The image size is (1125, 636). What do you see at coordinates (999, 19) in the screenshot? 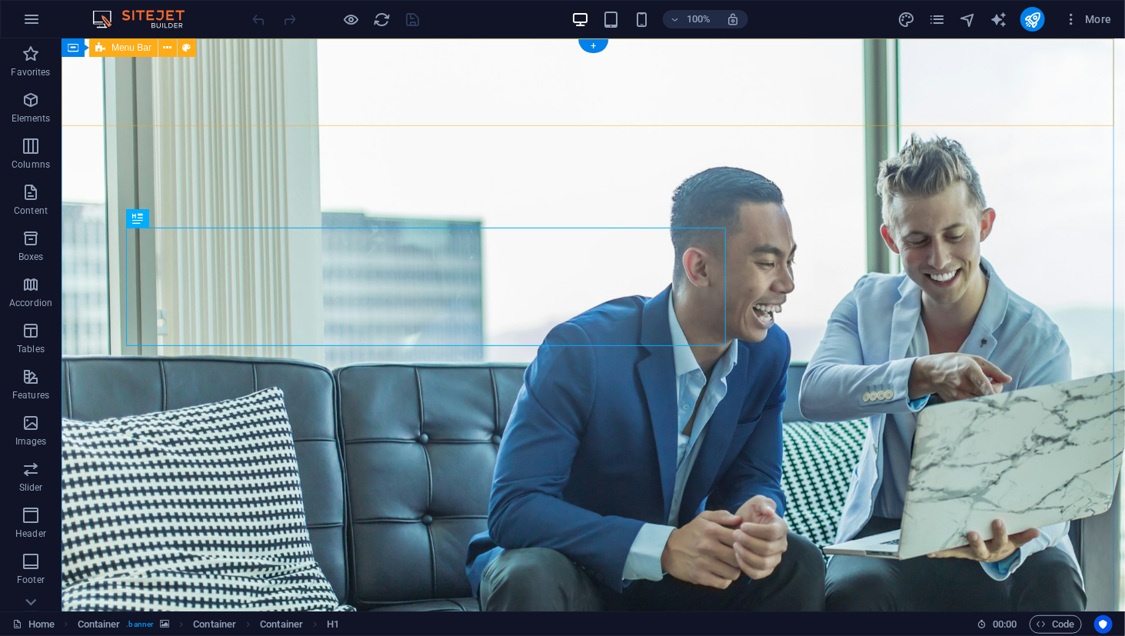
I see `button: text_generator` at bounding box center [999, 19].